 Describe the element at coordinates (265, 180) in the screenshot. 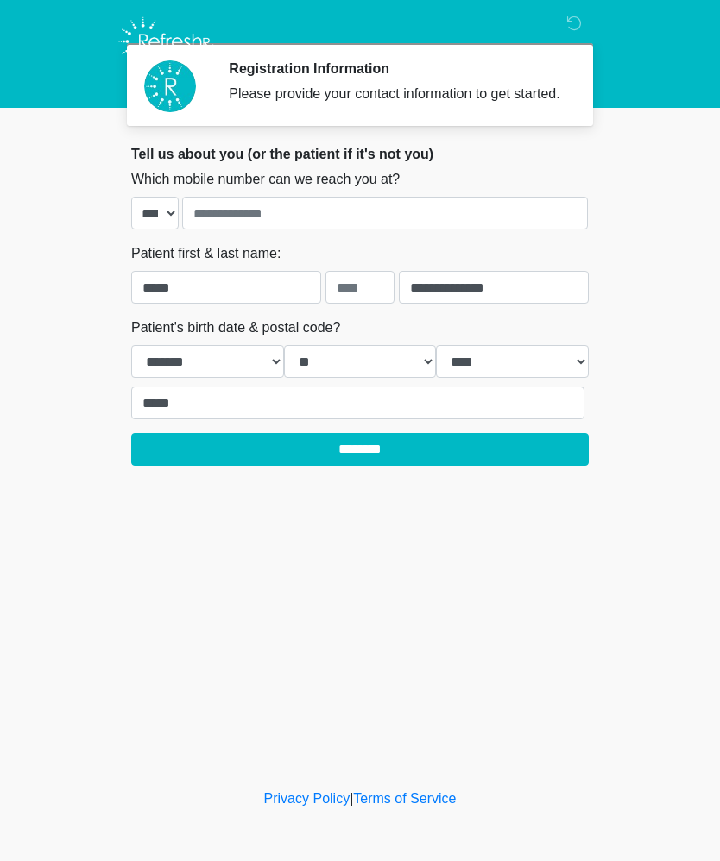

I see `label: Which mobile number can we reach you at?` at that location.